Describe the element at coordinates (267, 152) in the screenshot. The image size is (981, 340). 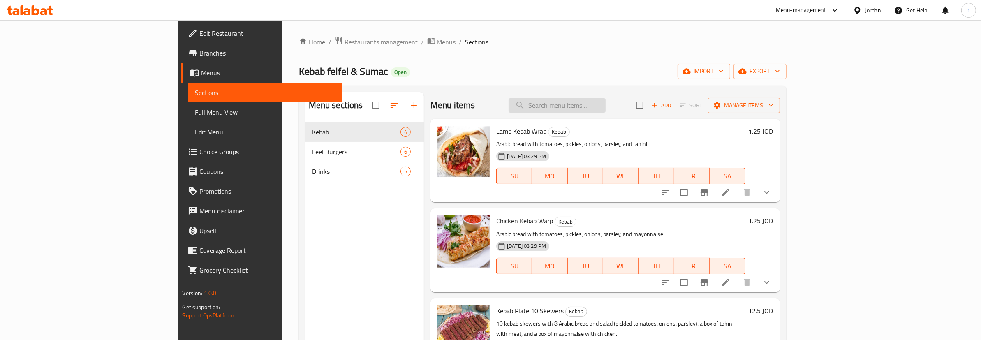
I see `span: Choice Groups` at that location.